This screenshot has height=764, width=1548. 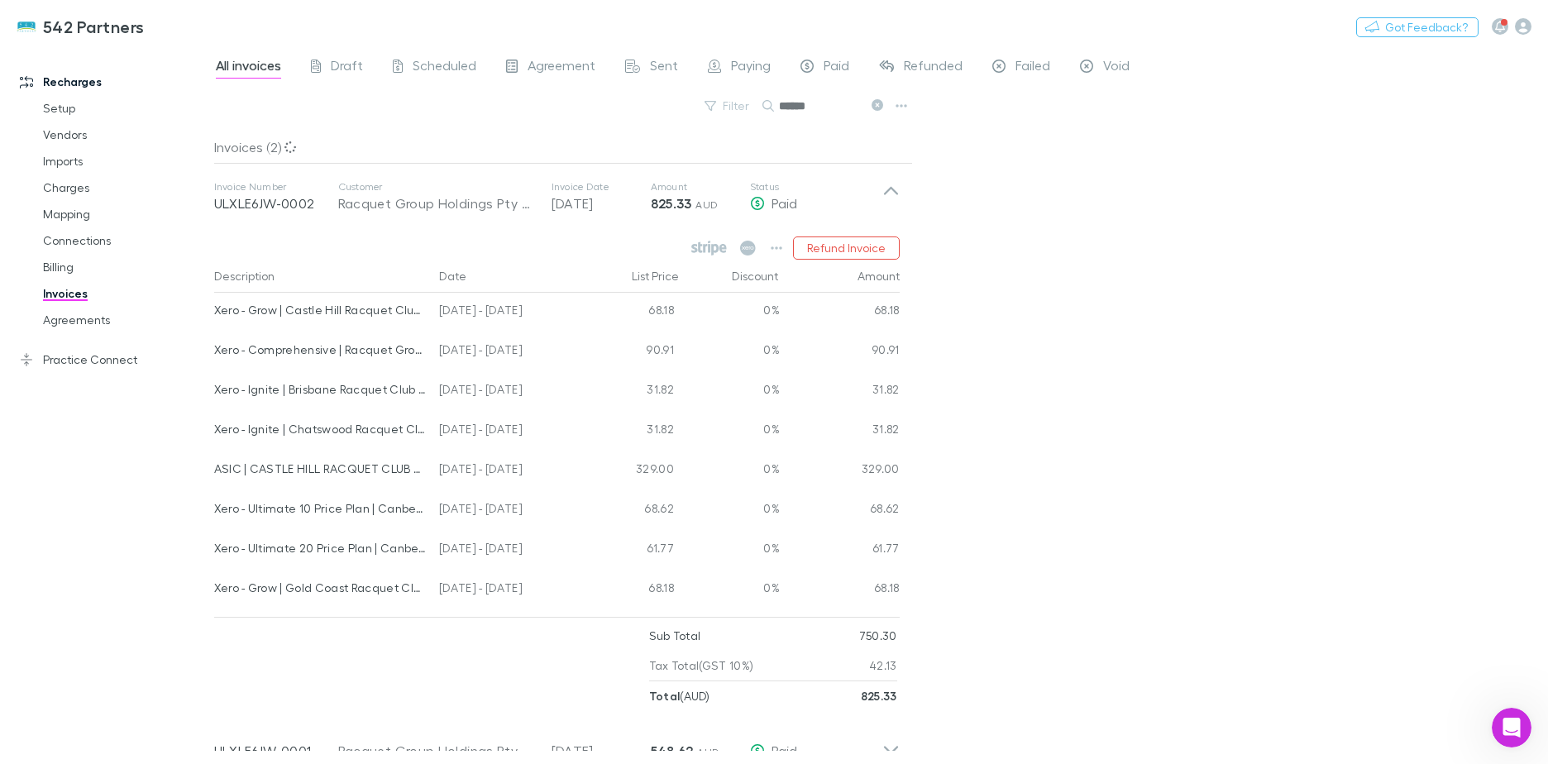 I want to click on button: Refund Invoice, so click(x=846, y=248).